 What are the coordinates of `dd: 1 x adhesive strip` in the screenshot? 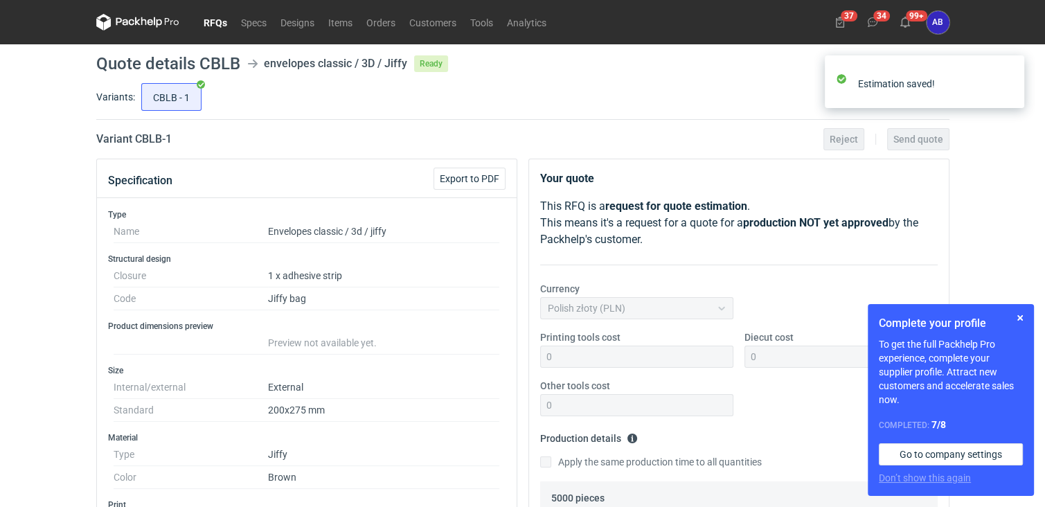 It's located at (384, 276).